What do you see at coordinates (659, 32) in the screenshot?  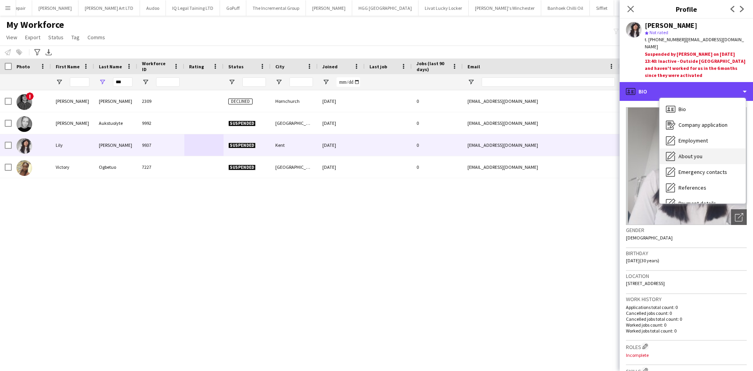 I see `span: Not rated` at bounding box center [659, 32].